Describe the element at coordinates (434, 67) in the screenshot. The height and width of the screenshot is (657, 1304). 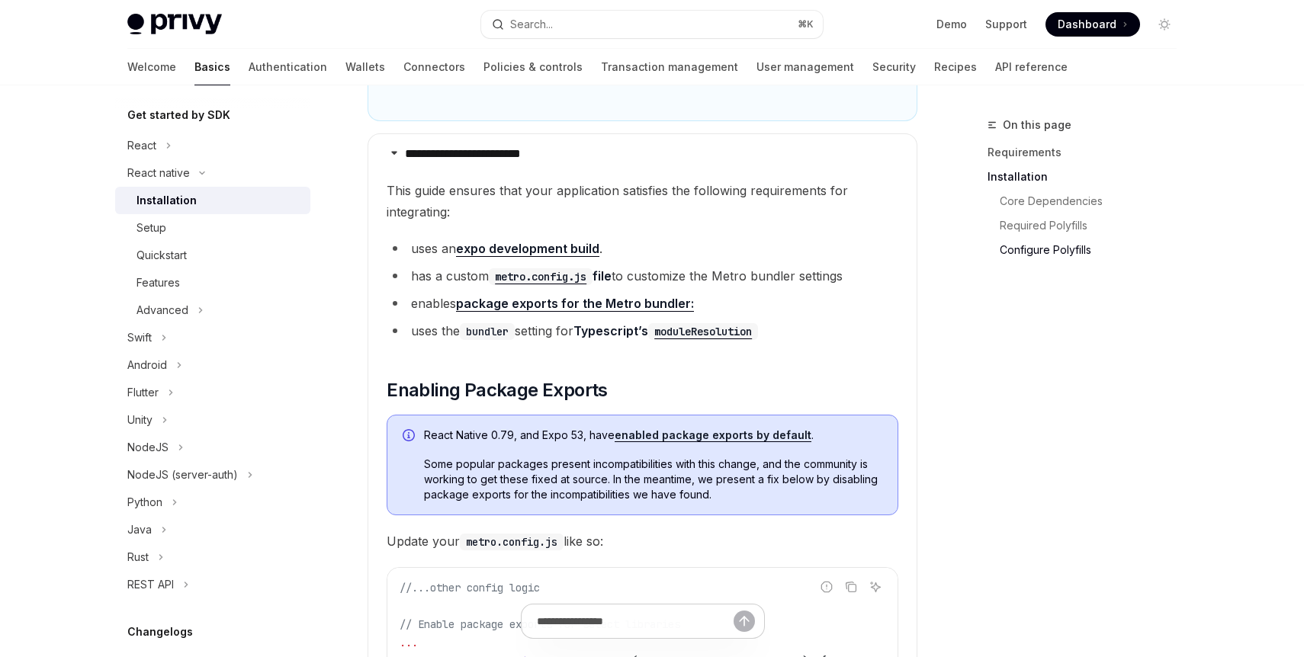
I see `a: Connectors` at that location.